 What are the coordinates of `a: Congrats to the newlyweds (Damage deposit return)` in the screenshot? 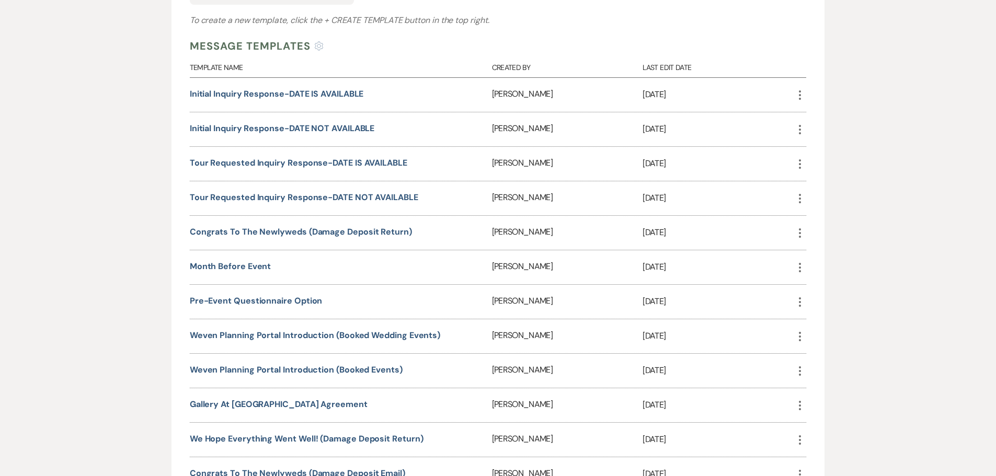 It's located at (301, 232).